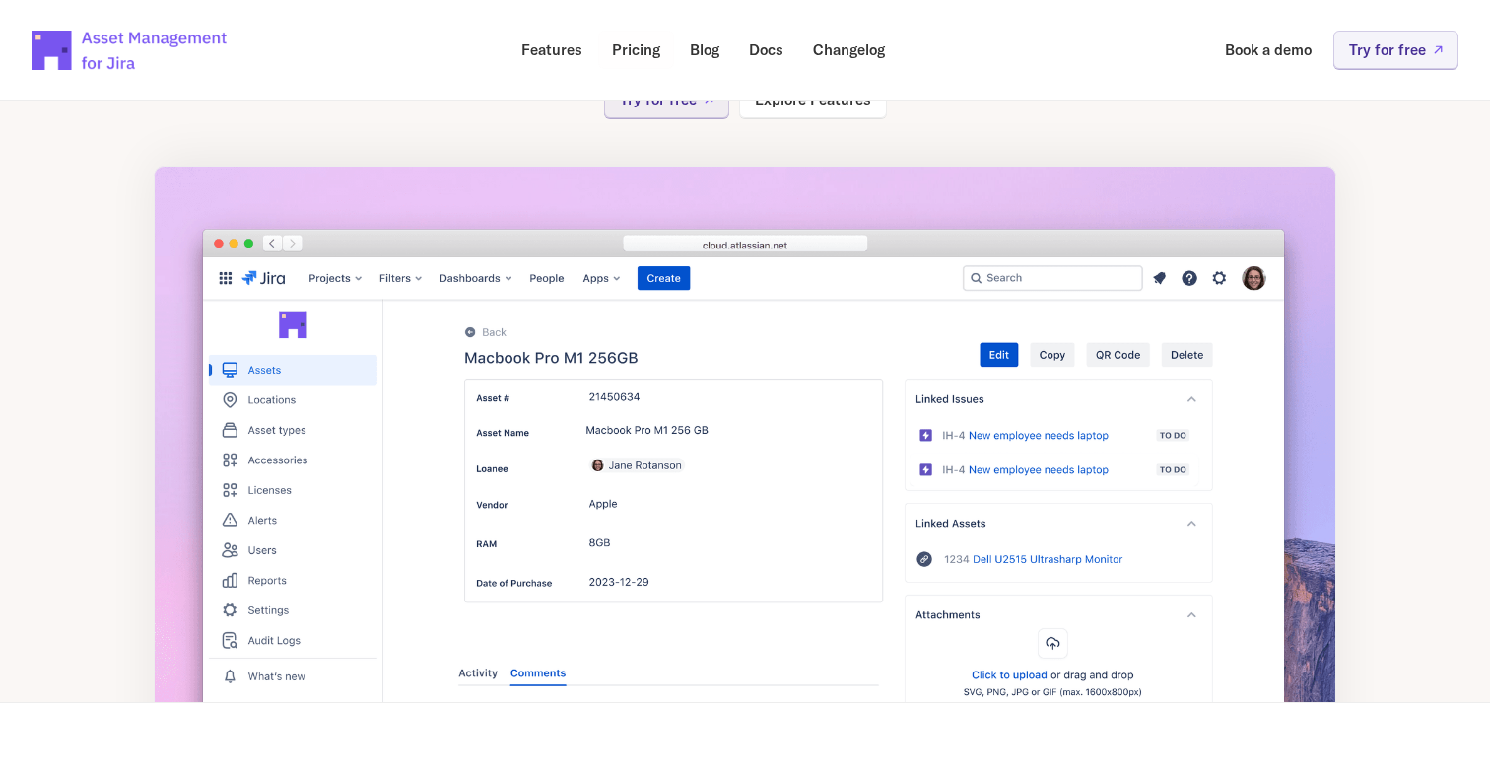 The image size is (1490, 778). Describe the element at coordinates (1396, 49) in the screenshot. I see `a: Try for free` at that location.